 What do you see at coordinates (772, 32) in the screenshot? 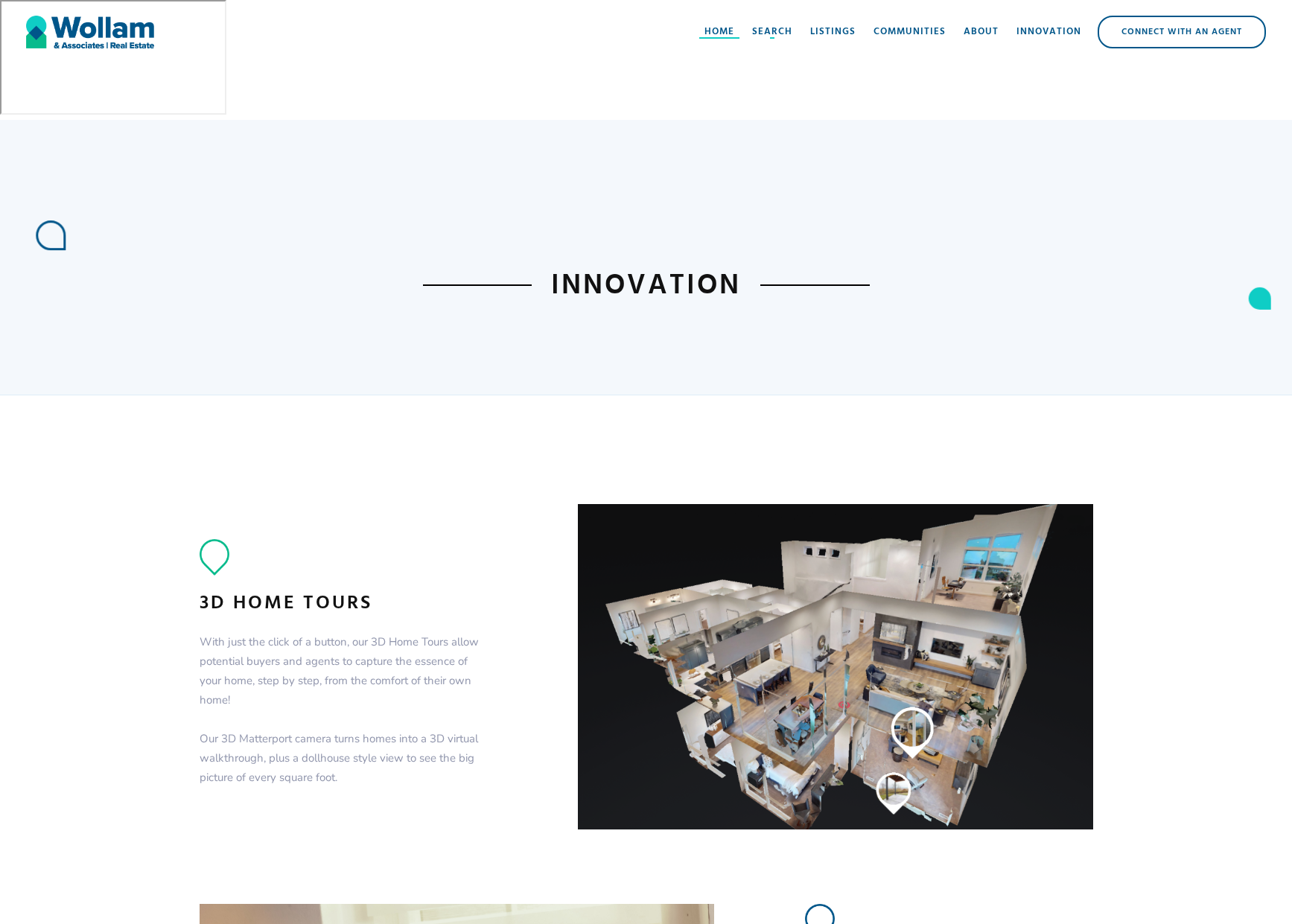
I see `div: Search` at bounding box center [772, 32].